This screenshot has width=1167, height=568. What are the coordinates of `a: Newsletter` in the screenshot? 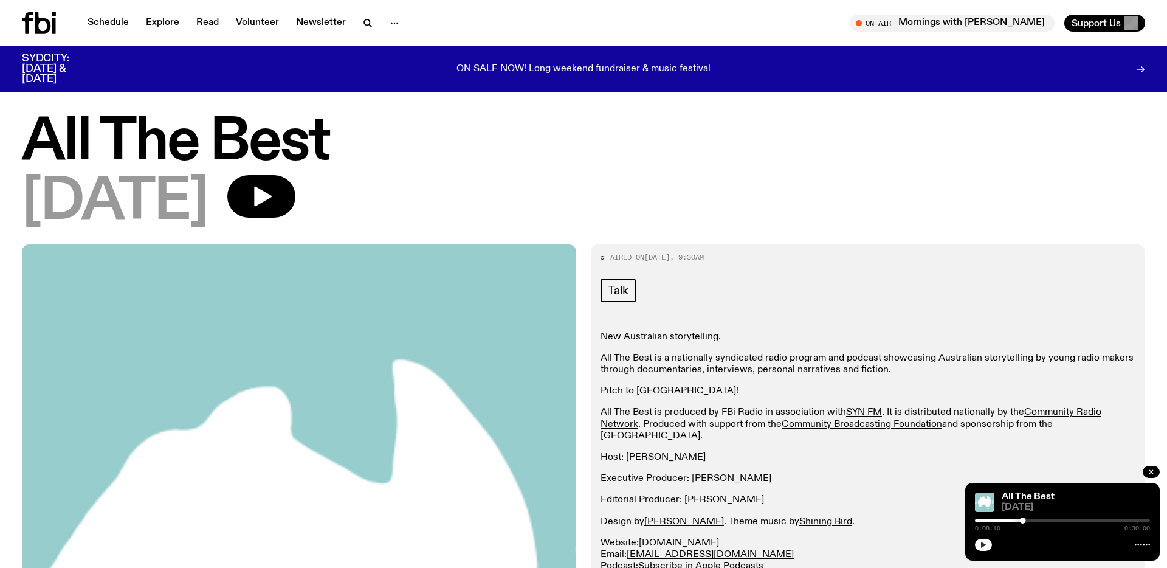 It's located at (321, 23).